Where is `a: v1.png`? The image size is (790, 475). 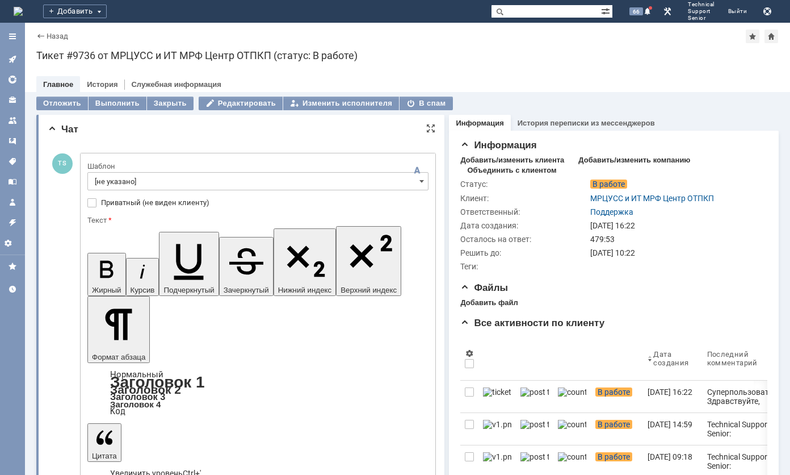
a: v1.png is located at coordinates (497, 429).